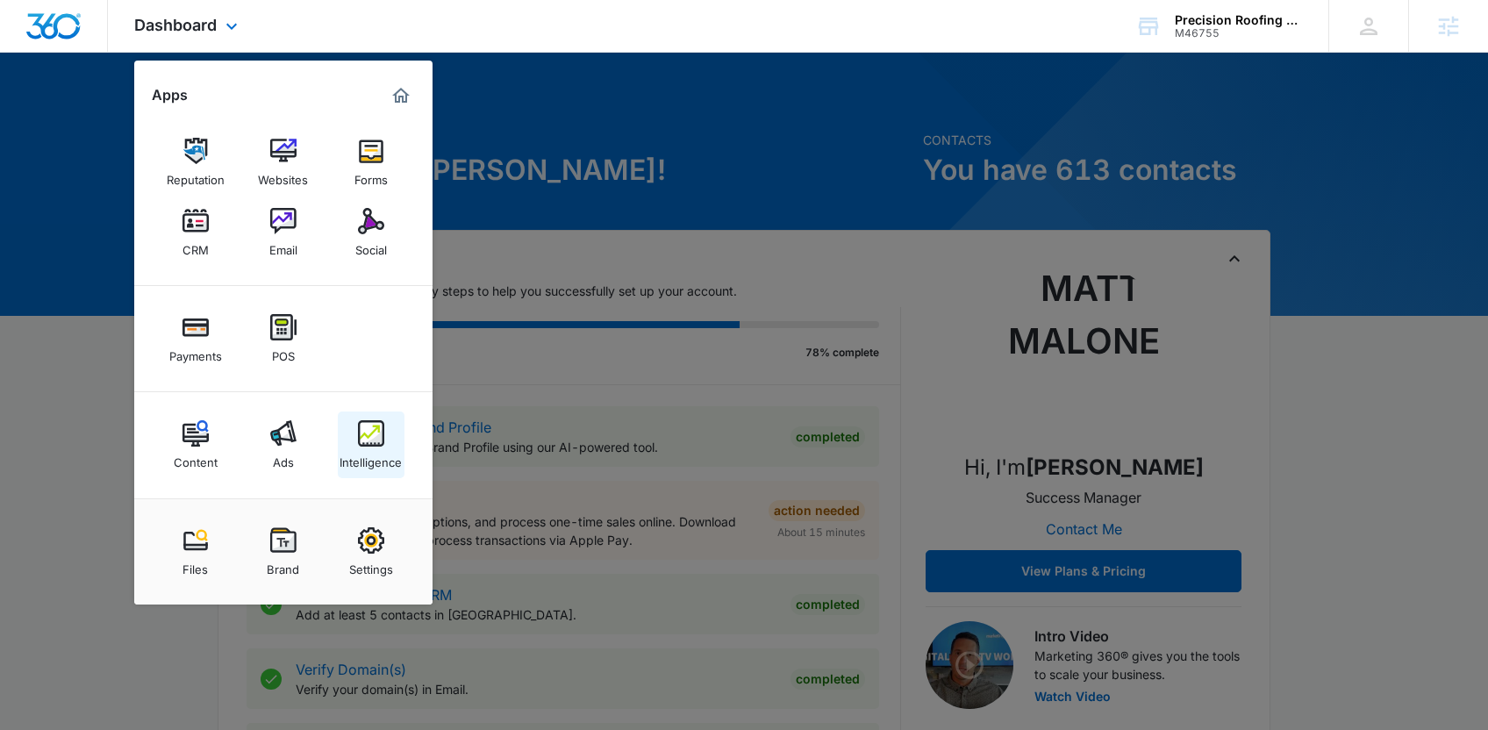 The image size is (1488, 730). Describe the element at coordinates (283, 162) in the screenshot. I see `a: Websites` at that location.